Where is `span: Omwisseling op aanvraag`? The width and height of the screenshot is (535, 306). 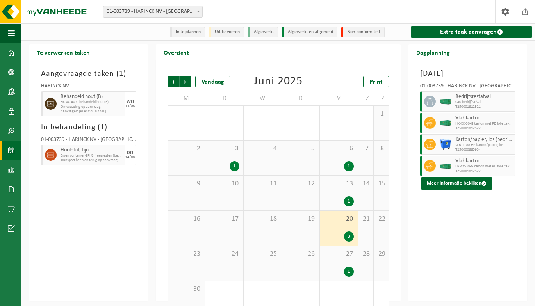 span: Omwisseling op aanvraag is located at coordinates (91, 107).